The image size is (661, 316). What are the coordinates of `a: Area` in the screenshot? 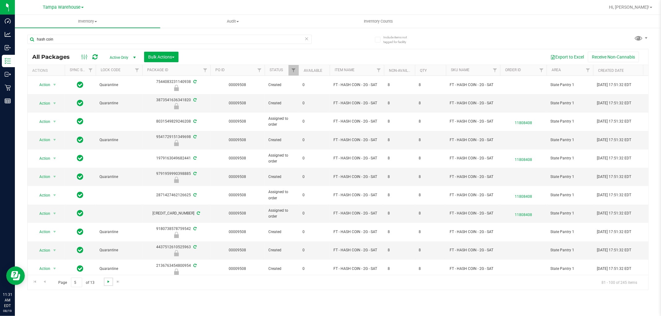 It's located at (556, 70).